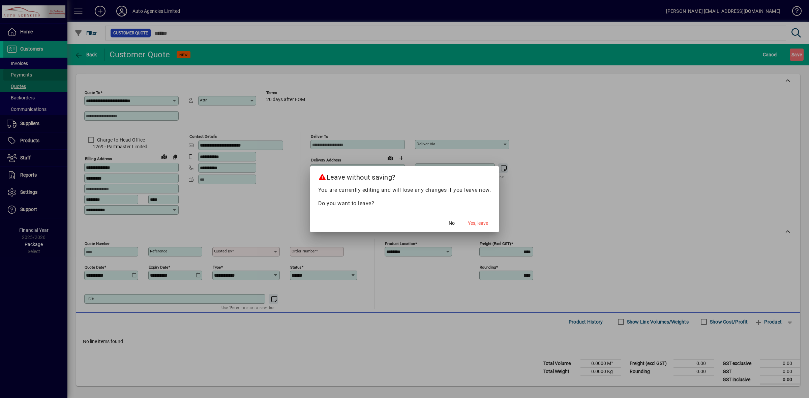 This screenshot has height=398, width=809. I want to click on p: You are currently editing and will lose any changes if you leave now., so click(405, 190).